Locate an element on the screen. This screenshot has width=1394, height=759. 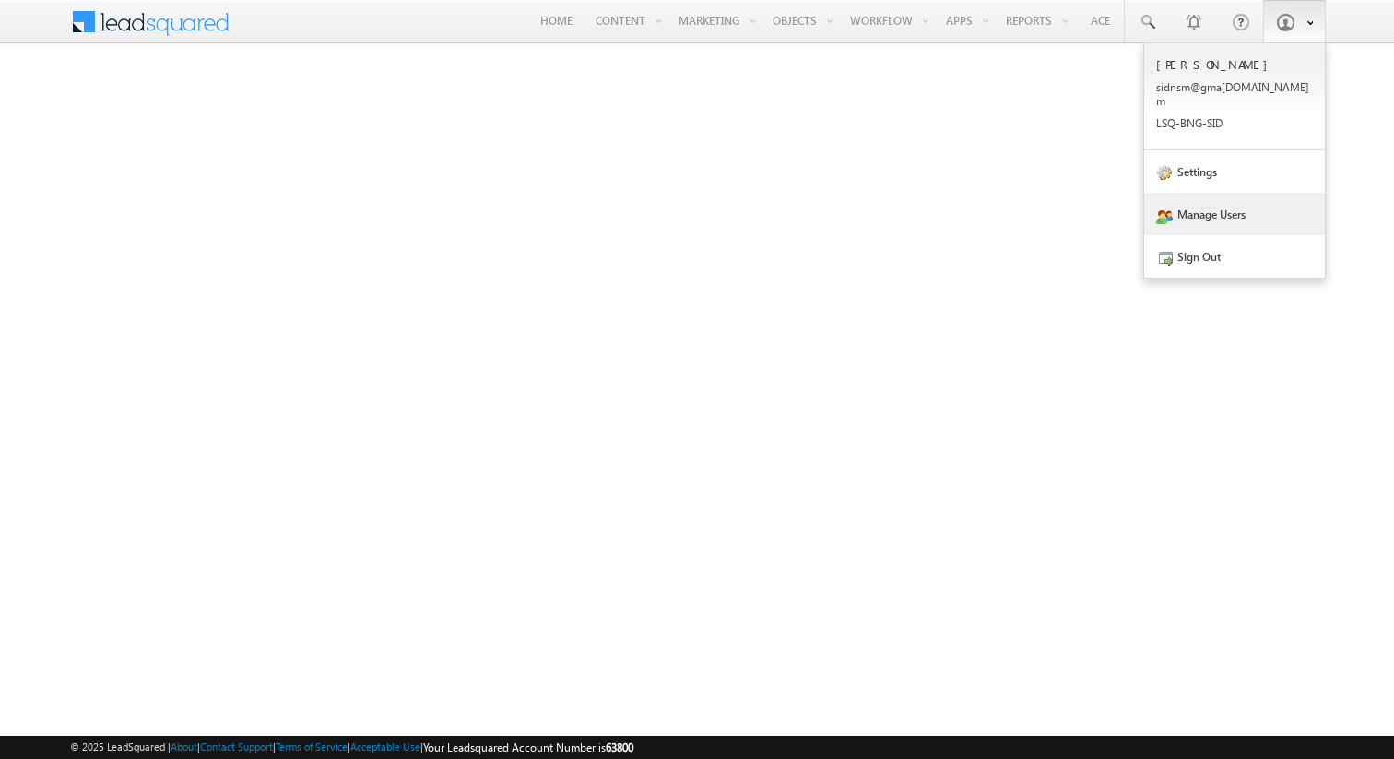
a: Terms of Service is located at coordinates (312, 746).